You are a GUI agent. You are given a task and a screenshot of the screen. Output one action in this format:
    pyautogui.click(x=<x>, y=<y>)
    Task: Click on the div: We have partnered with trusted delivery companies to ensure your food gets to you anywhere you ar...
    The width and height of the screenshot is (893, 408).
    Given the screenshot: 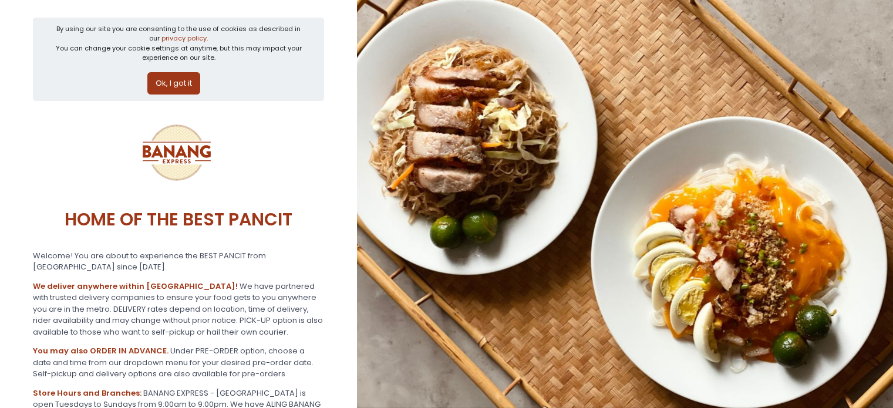 What is the action you would take?
    pyautogui.click(x=178, y=309)
    